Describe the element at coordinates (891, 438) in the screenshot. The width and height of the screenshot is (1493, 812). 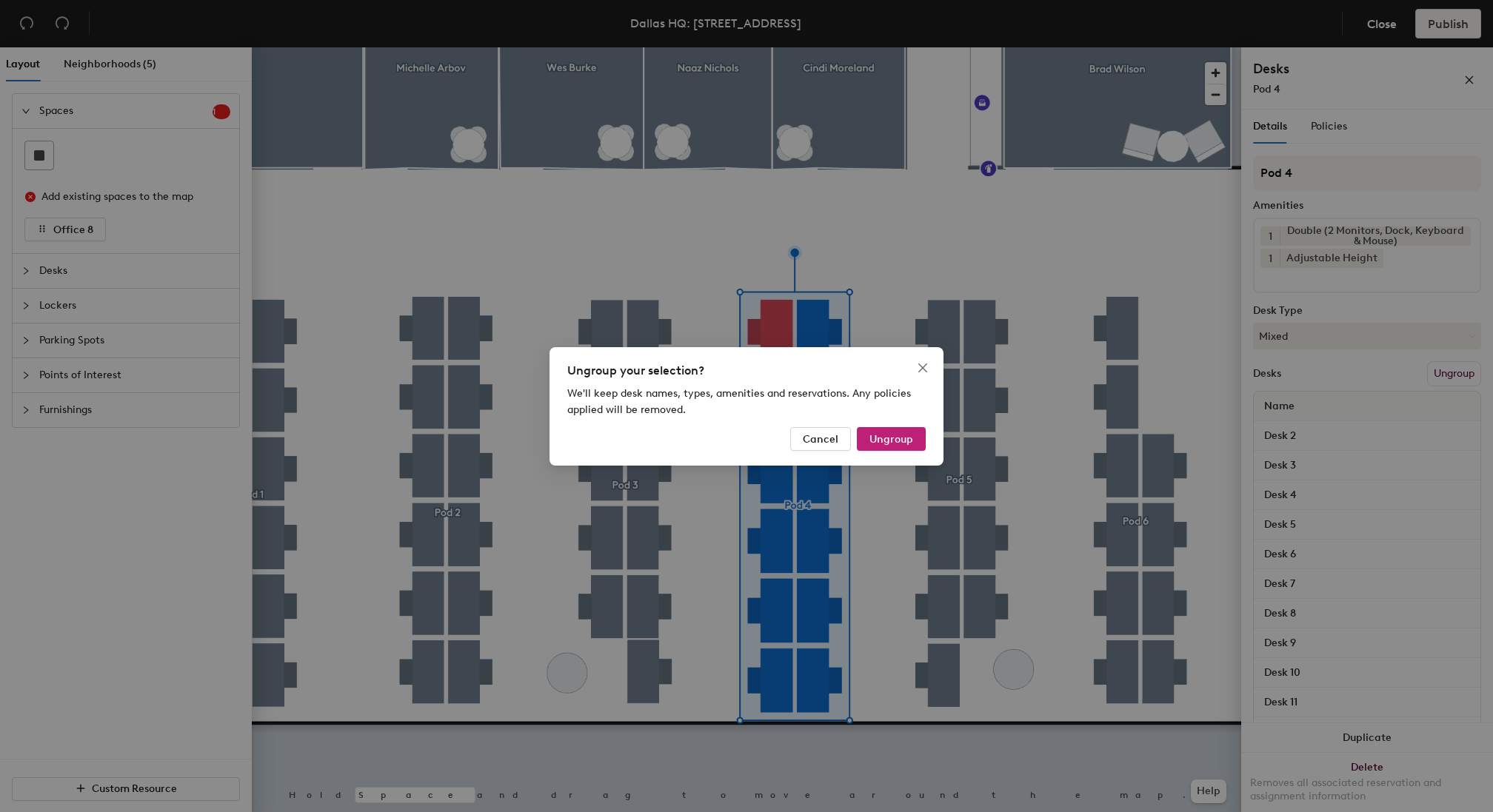
I see `span: Ungroup` at that location.